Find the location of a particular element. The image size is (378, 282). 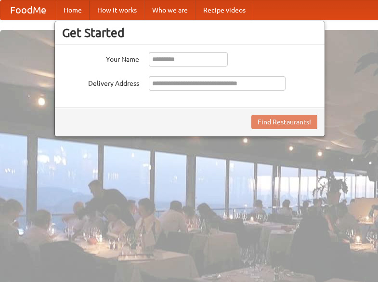

a: FoodMe is located at coordinates (28, 10).